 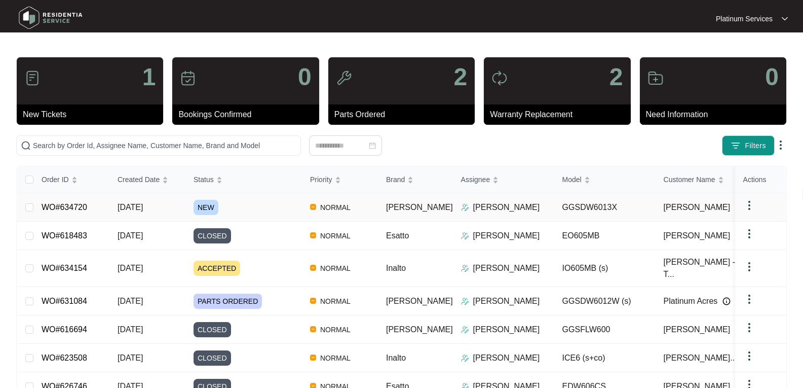 I want to click on th: Status, so click(x=244, y=179).